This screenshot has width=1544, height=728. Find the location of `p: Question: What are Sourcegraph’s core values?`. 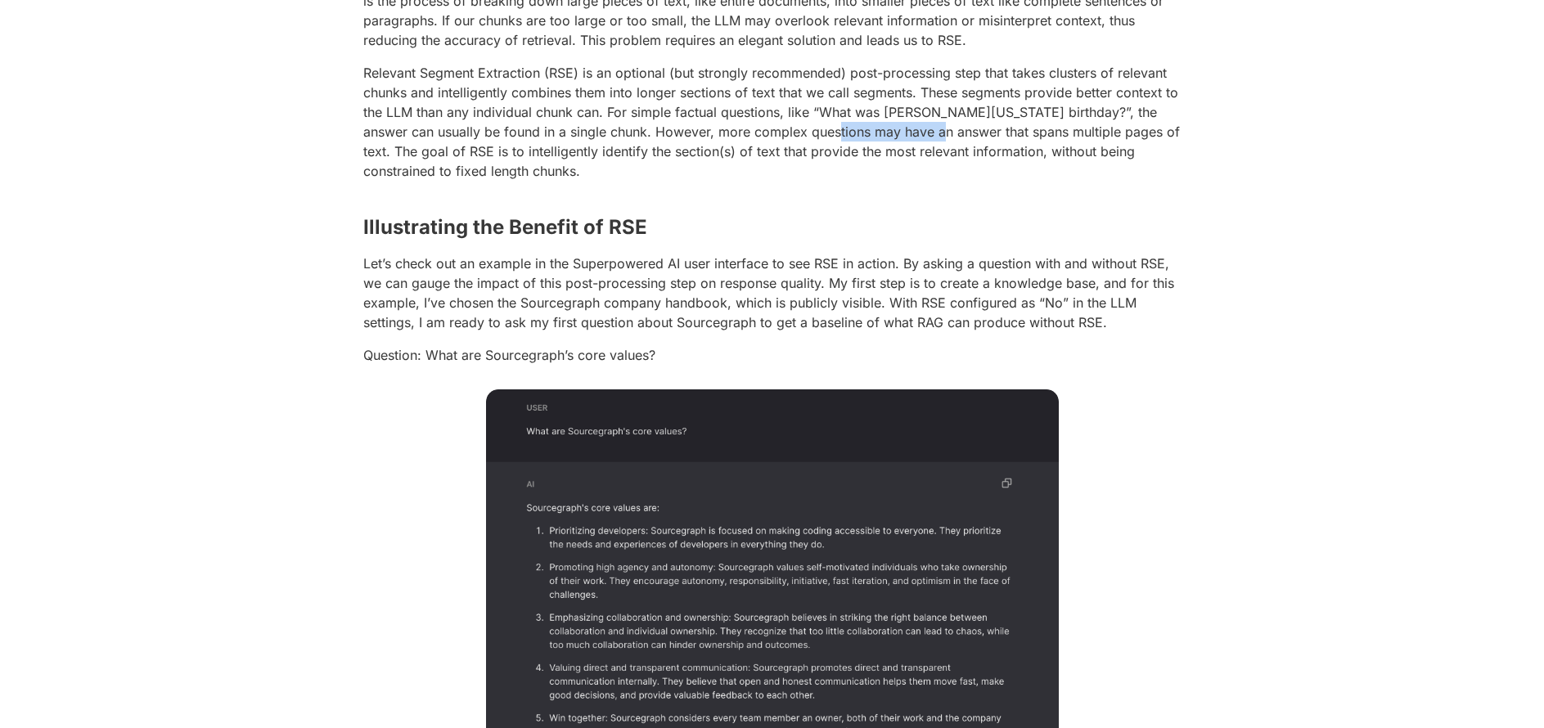

p: Question: What are Sourcegraph’s core values? is located at coordinates (773, 355).